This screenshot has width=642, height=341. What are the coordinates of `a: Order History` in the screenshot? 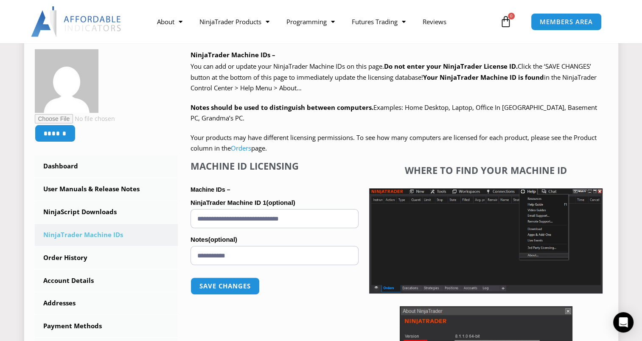 It's located at (106, 258).